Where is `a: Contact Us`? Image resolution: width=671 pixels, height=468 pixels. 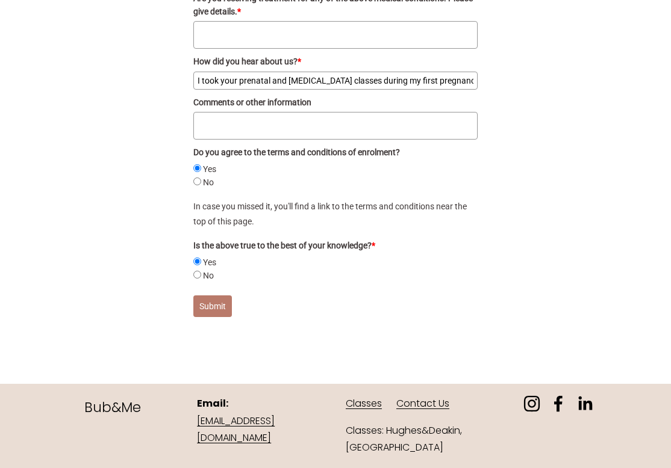 a: Contact Us is located at coordinates (423, 404).